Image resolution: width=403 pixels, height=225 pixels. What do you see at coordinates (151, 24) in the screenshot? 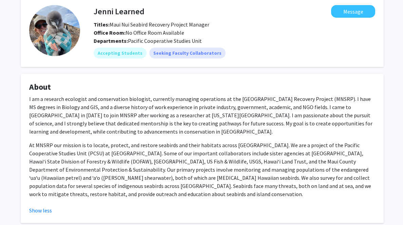
I see `span: Maui Nui Seabird Recovery Project Manager` at bounding box center [151, 24].